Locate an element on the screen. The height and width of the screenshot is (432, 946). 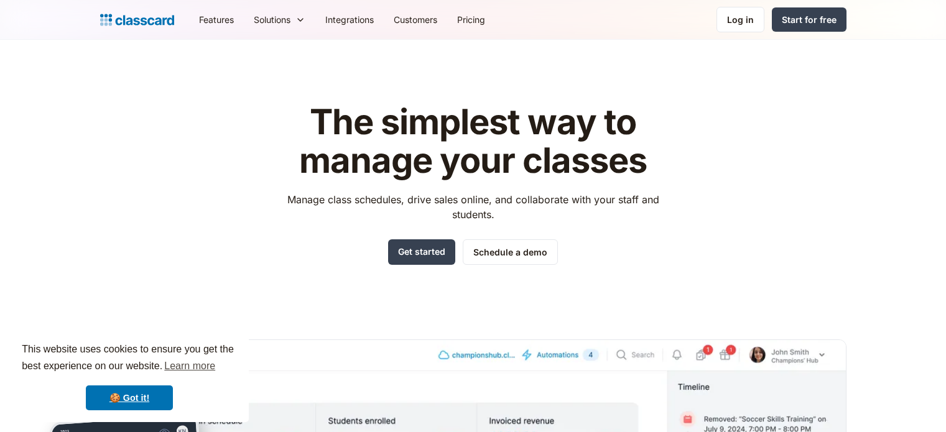
a: Get started is located at coordinates (422, 252).